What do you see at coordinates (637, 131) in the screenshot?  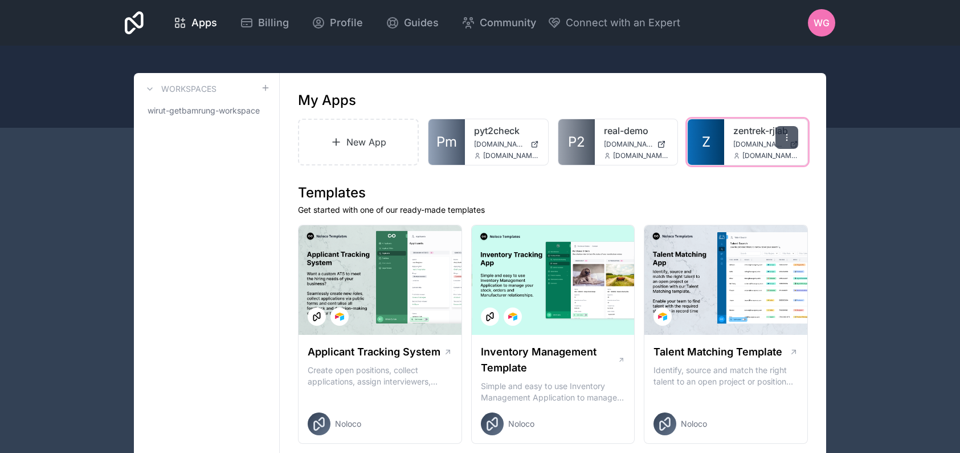 I see `a: real-demo` at bounding box center [637, 131].